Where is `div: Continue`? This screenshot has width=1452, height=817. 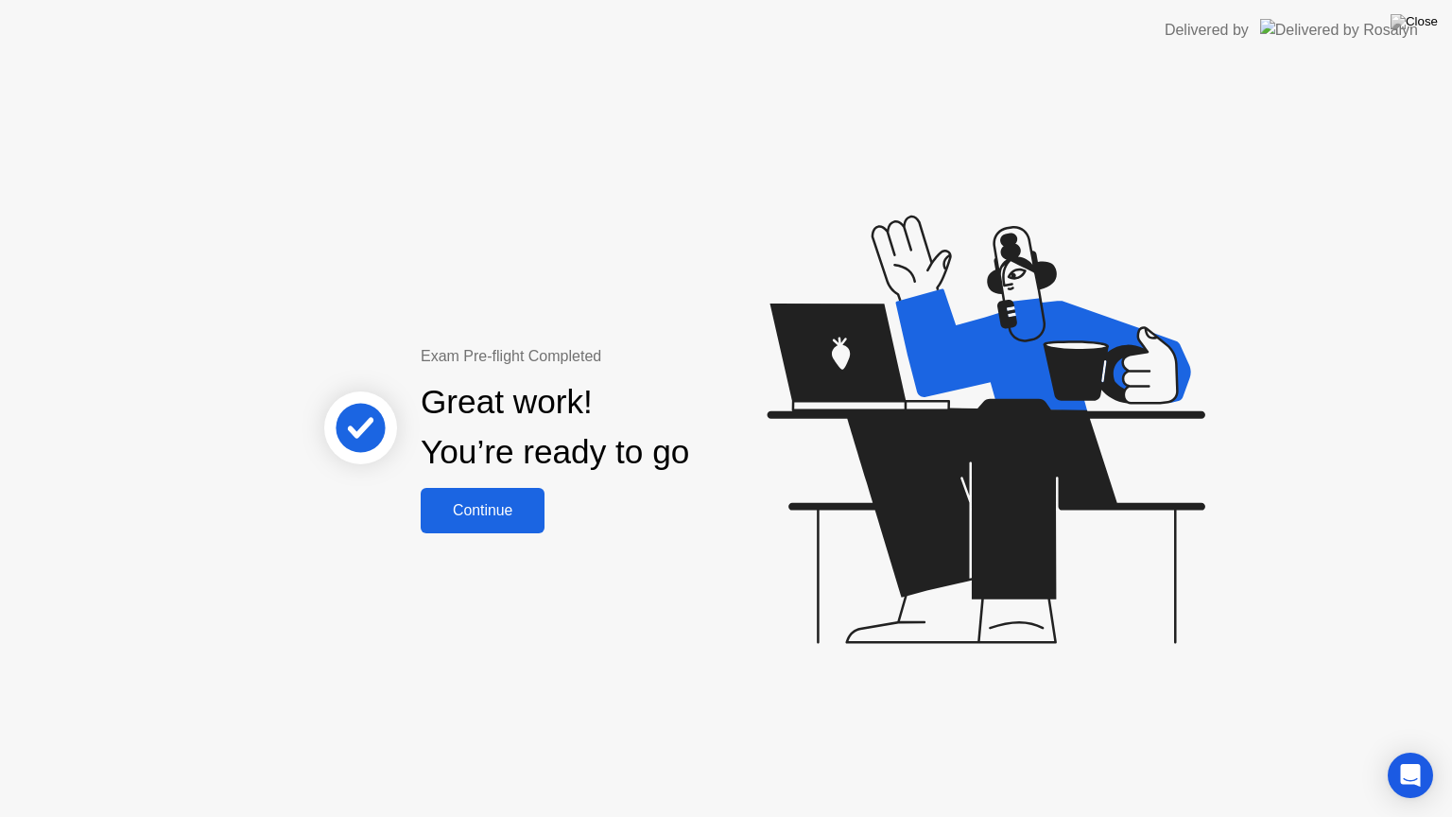 div: Continue is located at coordinates (482, 510).